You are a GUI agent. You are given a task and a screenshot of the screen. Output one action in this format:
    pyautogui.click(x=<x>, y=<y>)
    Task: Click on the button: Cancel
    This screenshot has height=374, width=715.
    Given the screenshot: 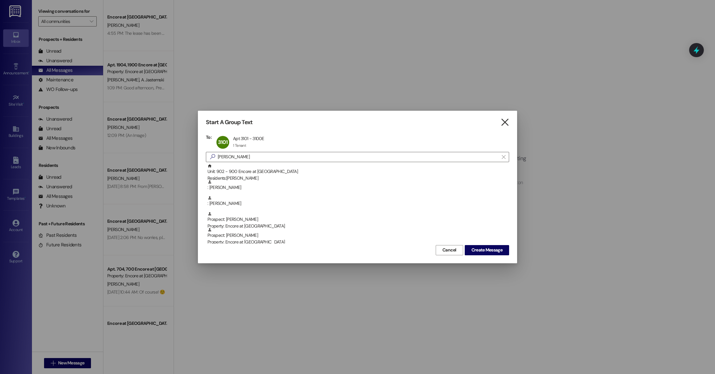 What is the action you would take?
    pyautogui.click(x=449, y=250)
    